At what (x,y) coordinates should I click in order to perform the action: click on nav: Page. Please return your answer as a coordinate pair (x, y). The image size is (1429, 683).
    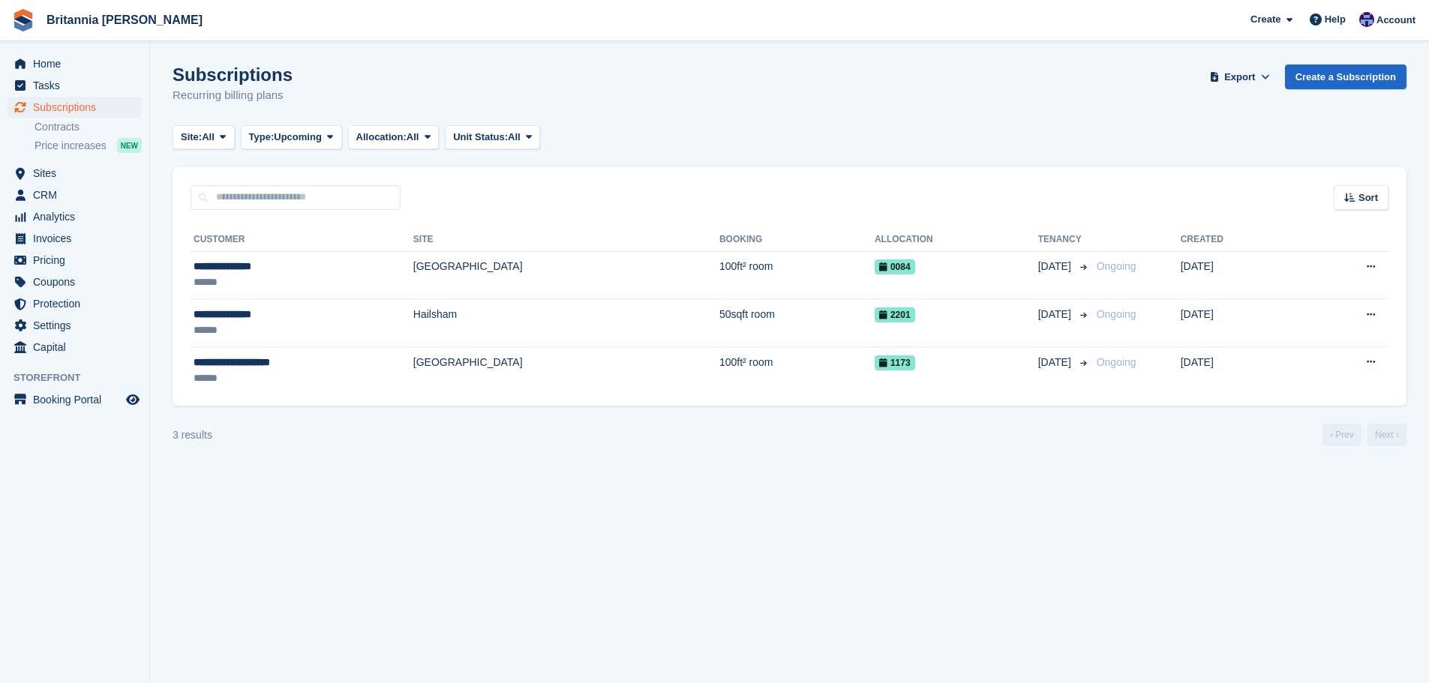
    Looking at the image, I should click on (1364, 435).